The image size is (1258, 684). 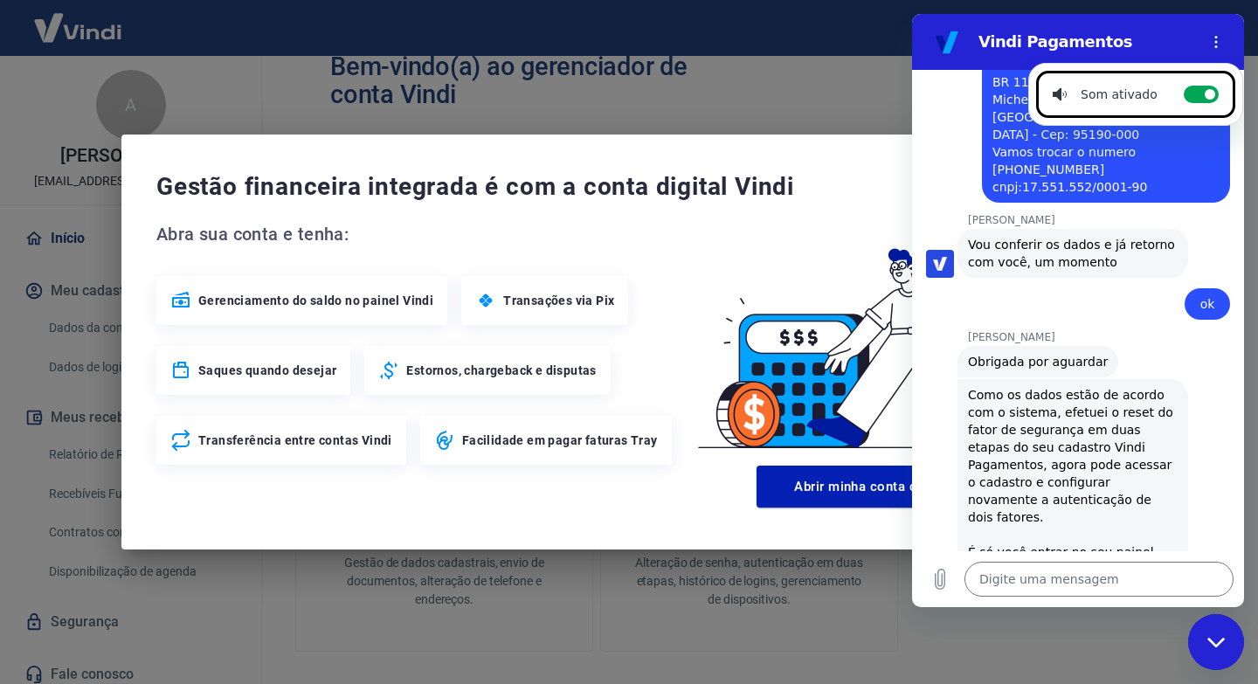 What do you see at coordinates (295, 290) in the screenshot?
I see `span: ok` at bounding box center [295, 290].